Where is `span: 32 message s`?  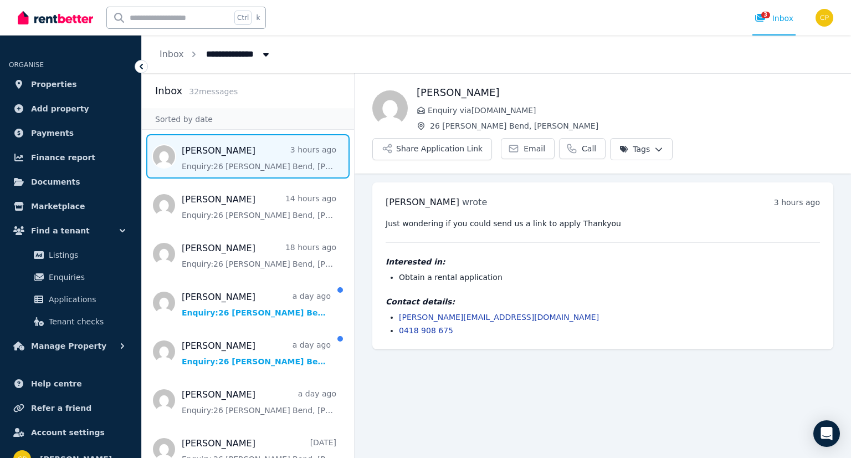
span: 32 message s is located at coordinates (213, 91).